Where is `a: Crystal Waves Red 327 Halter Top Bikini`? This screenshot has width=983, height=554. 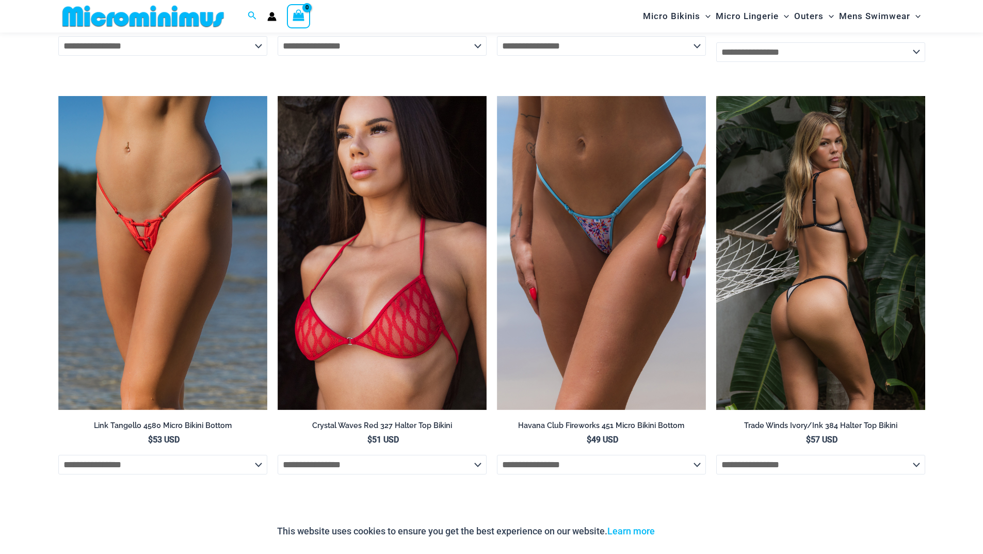
a: Crystal Waves Red 327 Halter Top Bikini is located at coordinates (382, 427).